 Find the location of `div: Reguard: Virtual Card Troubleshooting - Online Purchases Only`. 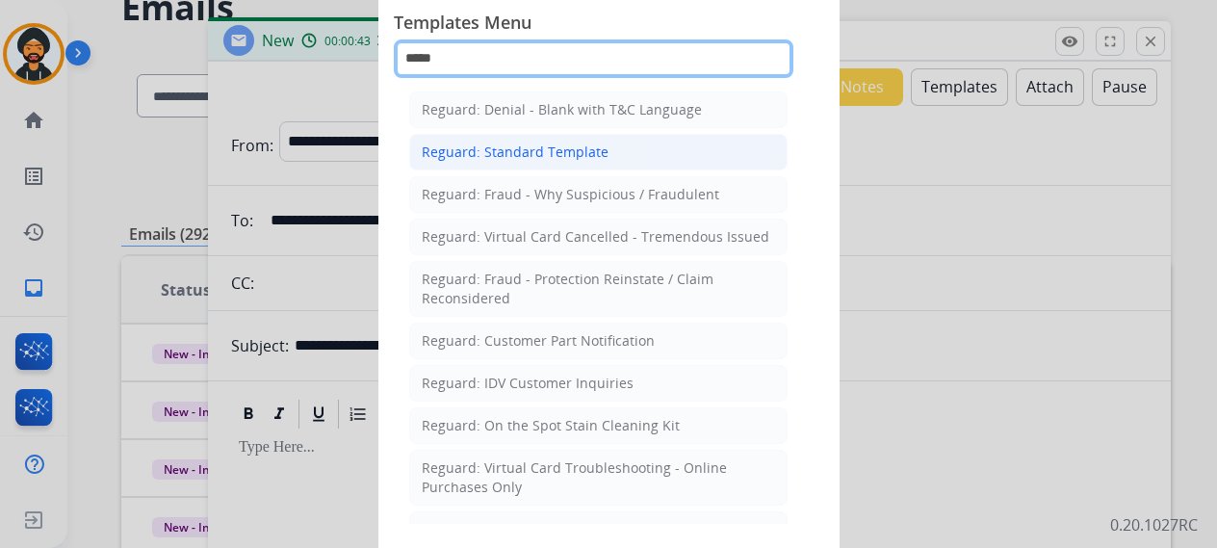

div: Reguard: Virtual Card Troubleshooting - Online Purchases Only is located at coordinates (598, 478).